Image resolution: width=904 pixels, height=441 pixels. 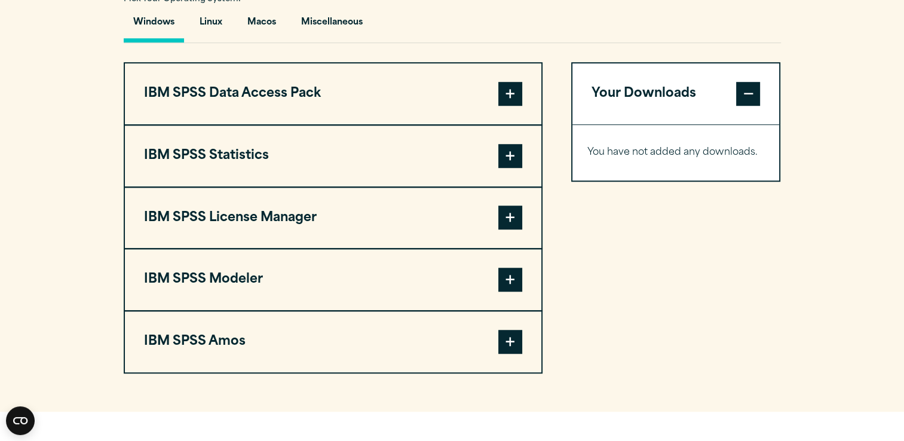 I want to click on button: Linux, so click(x=211, y=25).